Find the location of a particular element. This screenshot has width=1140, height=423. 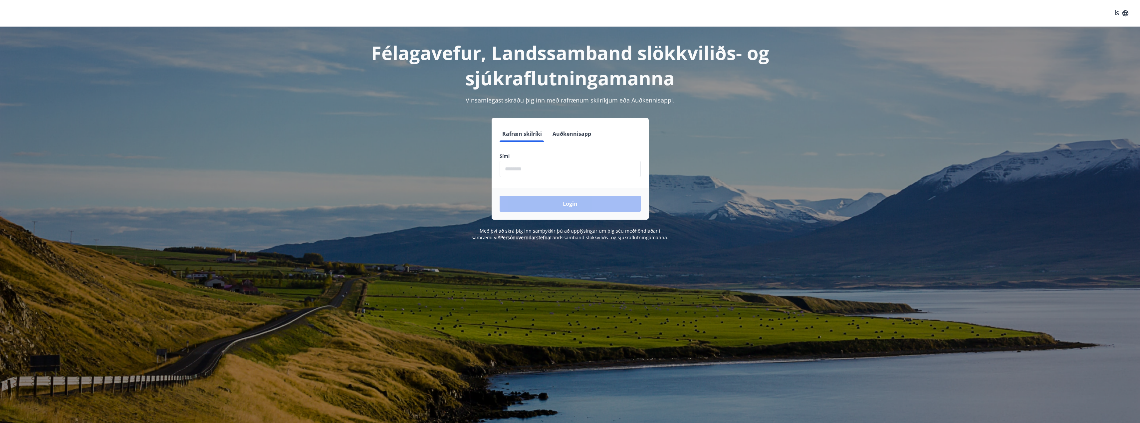

button: Rafræn skilríki is located at coordinates (522, 134).